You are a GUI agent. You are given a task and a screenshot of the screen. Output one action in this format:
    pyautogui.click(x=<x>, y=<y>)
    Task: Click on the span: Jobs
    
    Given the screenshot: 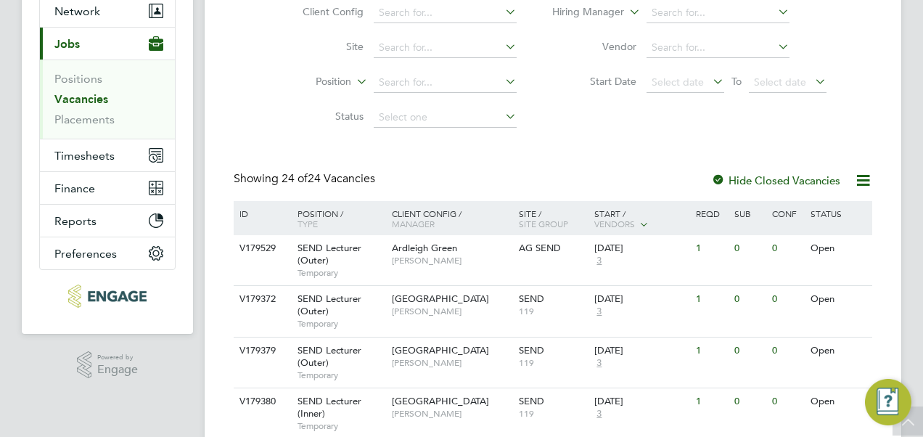 What is the action you would take?
    pyautogui.click(x=67, y=44)
    